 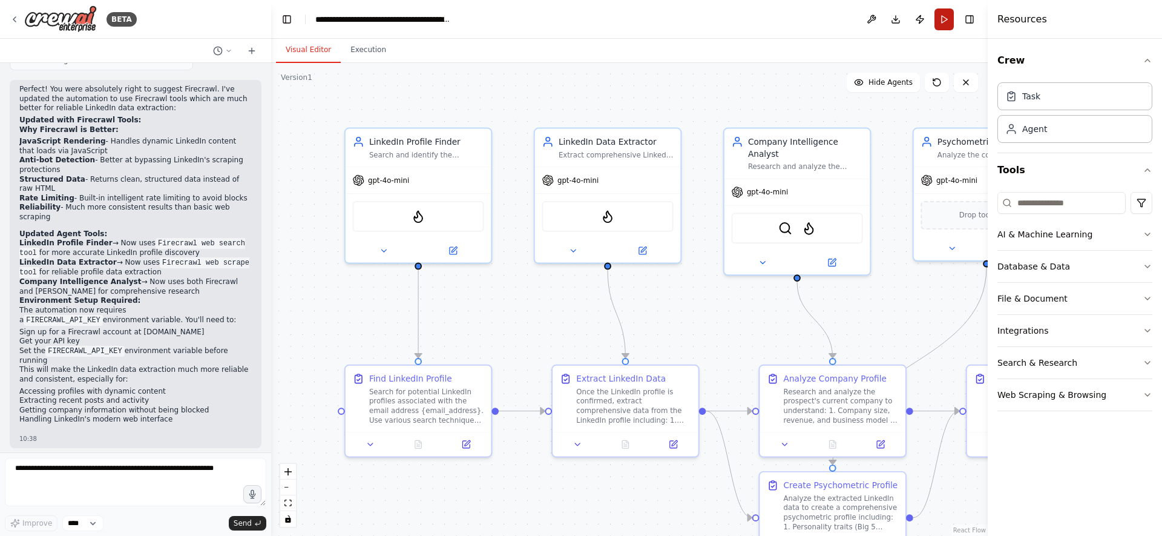 What do you see at coordinates (61, 19) in the screenshot?
I see `img: Logo` at bounding box center [61, 19].